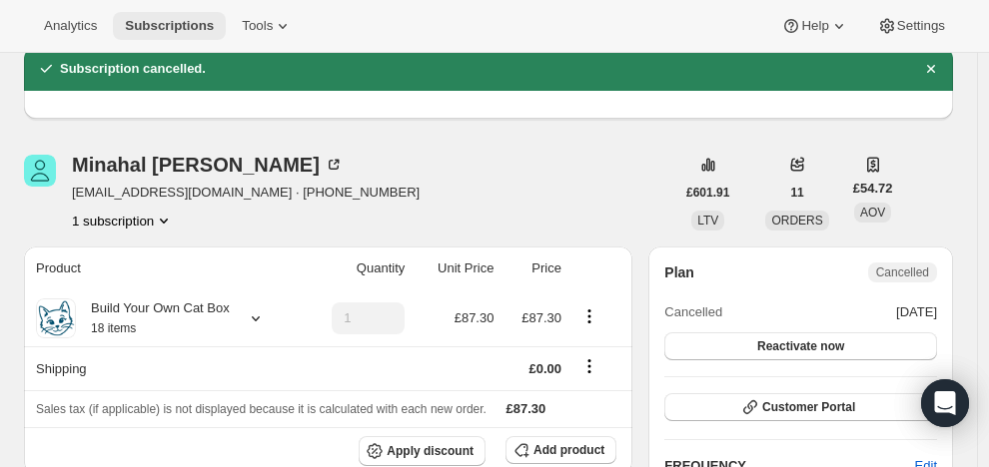  What do you see at coordinates (814, 26) in the screenshot?
I see `span: Help` at bounding box center [814, 26].